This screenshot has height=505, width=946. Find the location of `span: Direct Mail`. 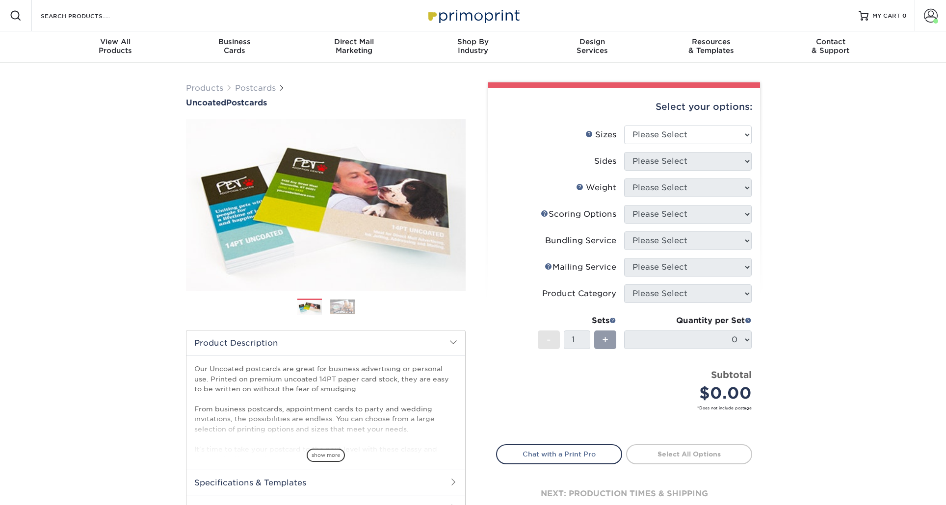

span: Direct Mail is located at coordinates (354, 42).